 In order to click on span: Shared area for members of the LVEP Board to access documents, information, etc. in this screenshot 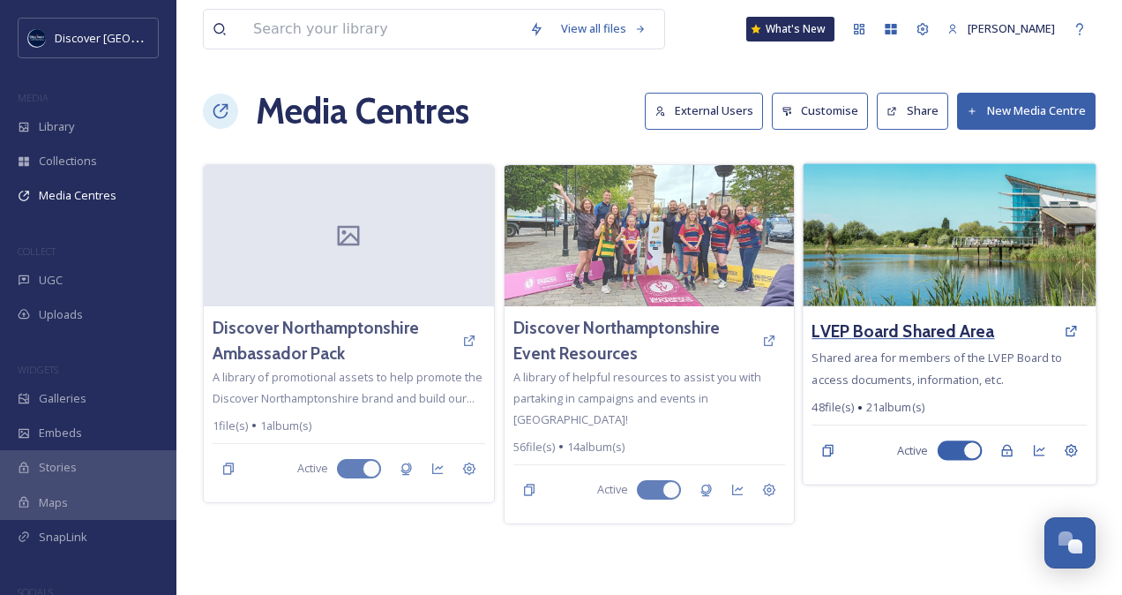, I will do `click(938, 368)`.